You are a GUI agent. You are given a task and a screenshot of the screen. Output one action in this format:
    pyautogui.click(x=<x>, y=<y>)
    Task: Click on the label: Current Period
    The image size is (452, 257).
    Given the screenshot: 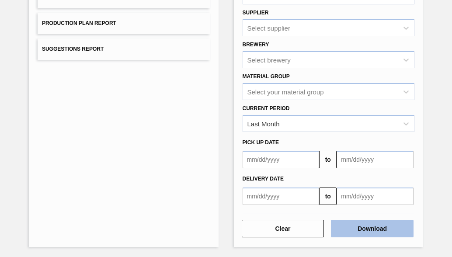 What is the action you would take?
    pyautogui.click(x=266, y=108)
    